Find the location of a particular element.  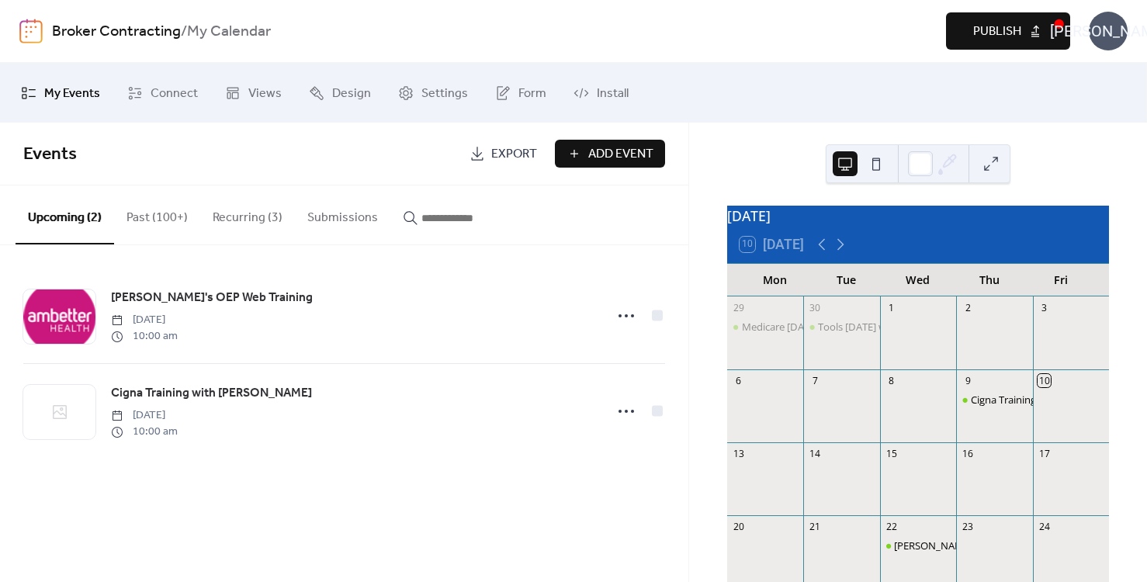

div: 16 is located at coordinates (968, 453).